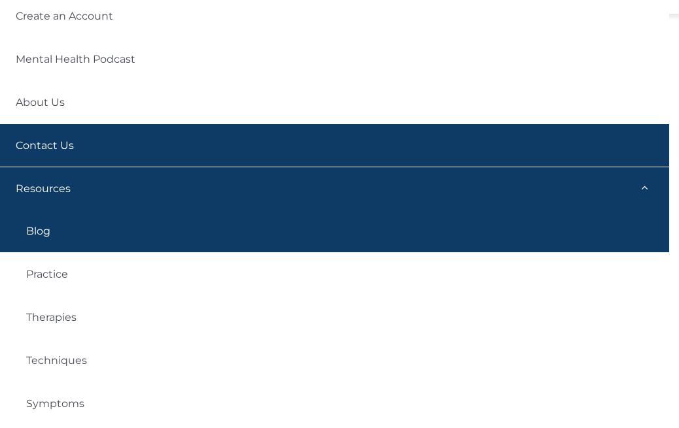  What do you see at coordinates (40, 103) in the screenshot?
I see `span: About Us` at bounding box center [40, 103].